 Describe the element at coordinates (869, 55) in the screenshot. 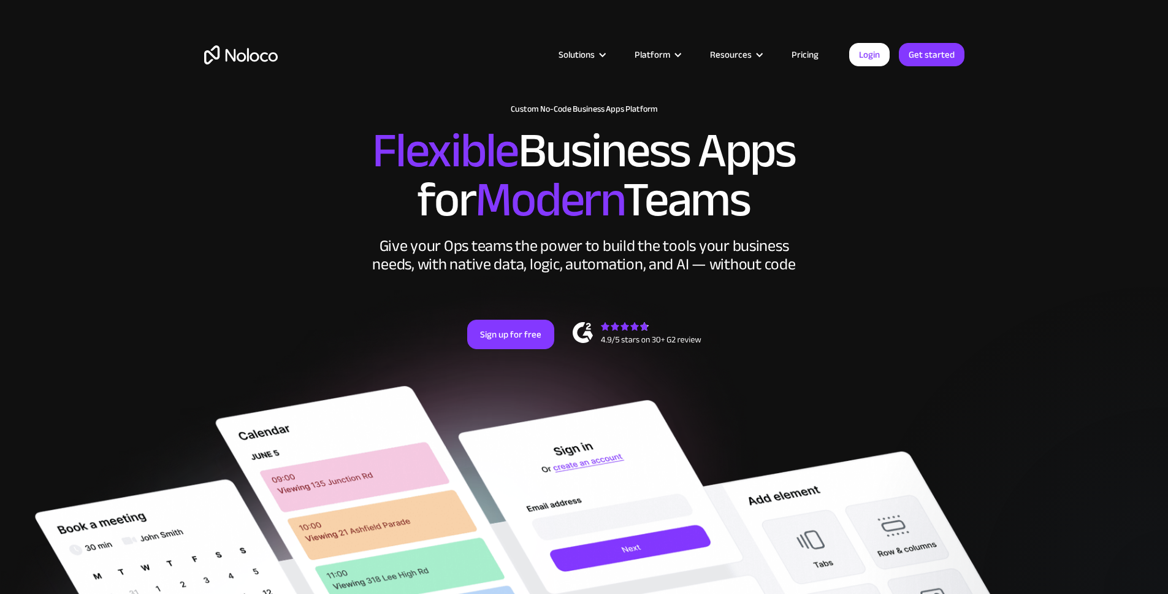

I see `a: Login` at that location.